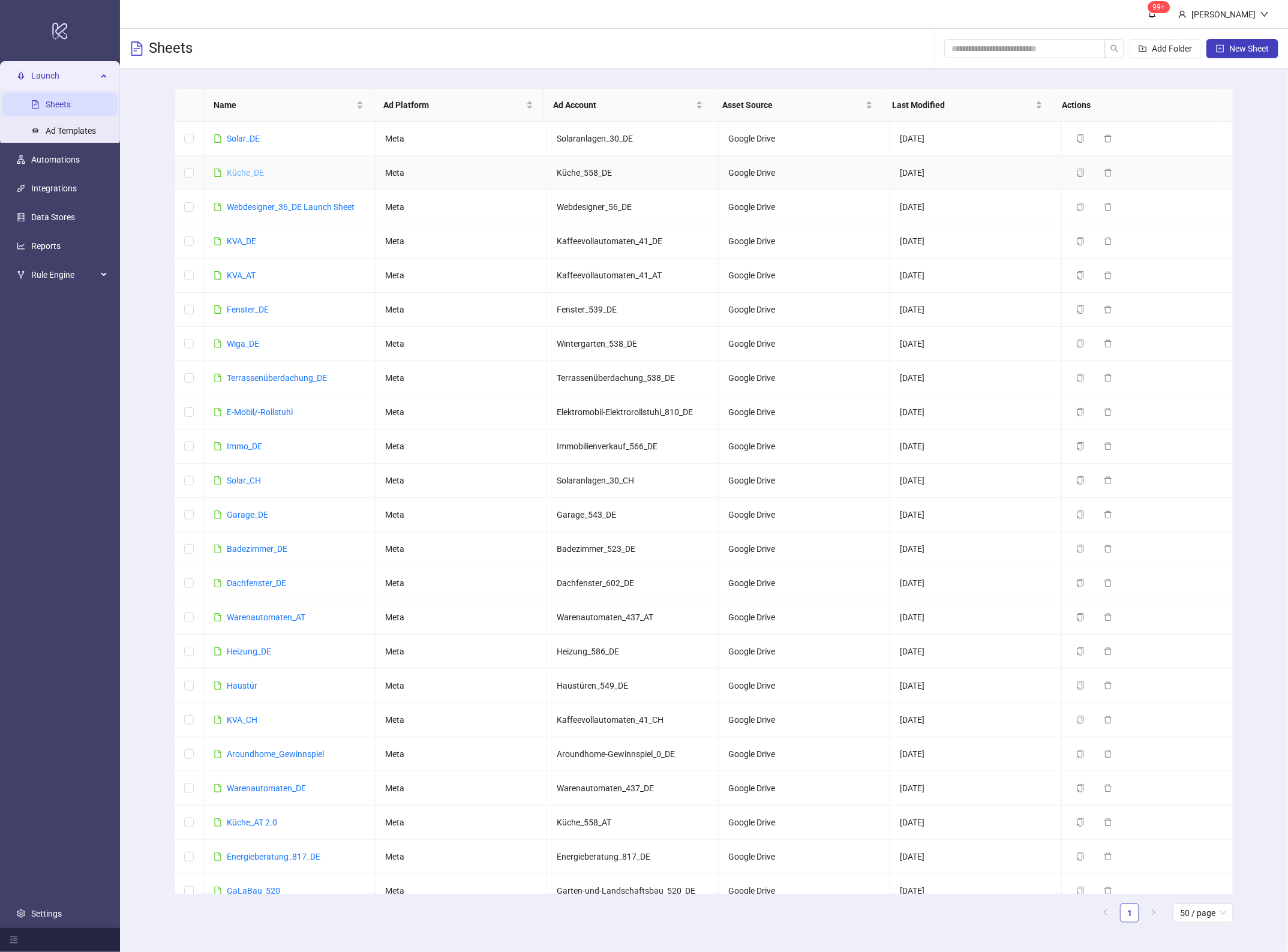  What do you see at coordinates (289, 105) in the screenshot?
I see `th: Name` at bounding box center [289, 105].